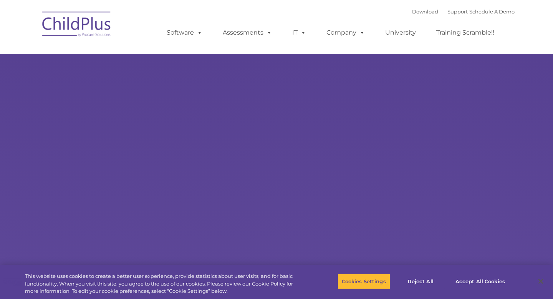 Image resolution: width=553 pixels, height=299 pixels. I want to click on a: Schedule A Demo, so click(492, 12).